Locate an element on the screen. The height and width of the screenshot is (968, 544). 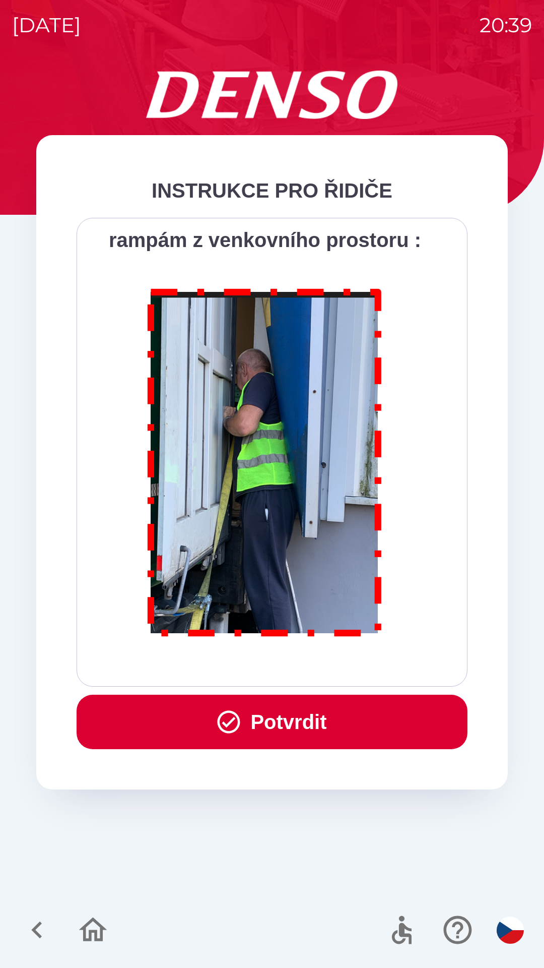
button: Potvrdit is located at coordinates (272, 722).